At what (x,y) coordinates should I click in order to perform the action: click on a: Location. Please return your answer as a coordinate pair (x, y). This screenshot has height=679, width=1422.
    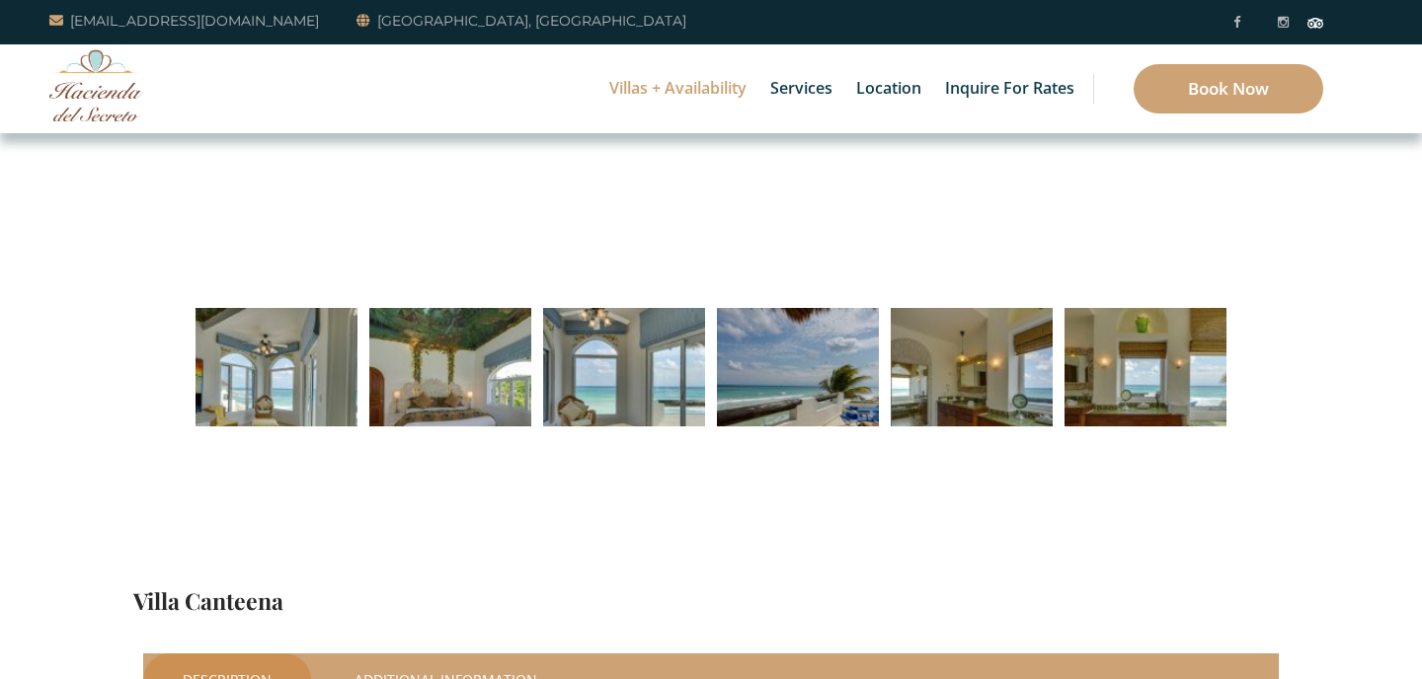
    Looking at the image, I should click on (889, 89).